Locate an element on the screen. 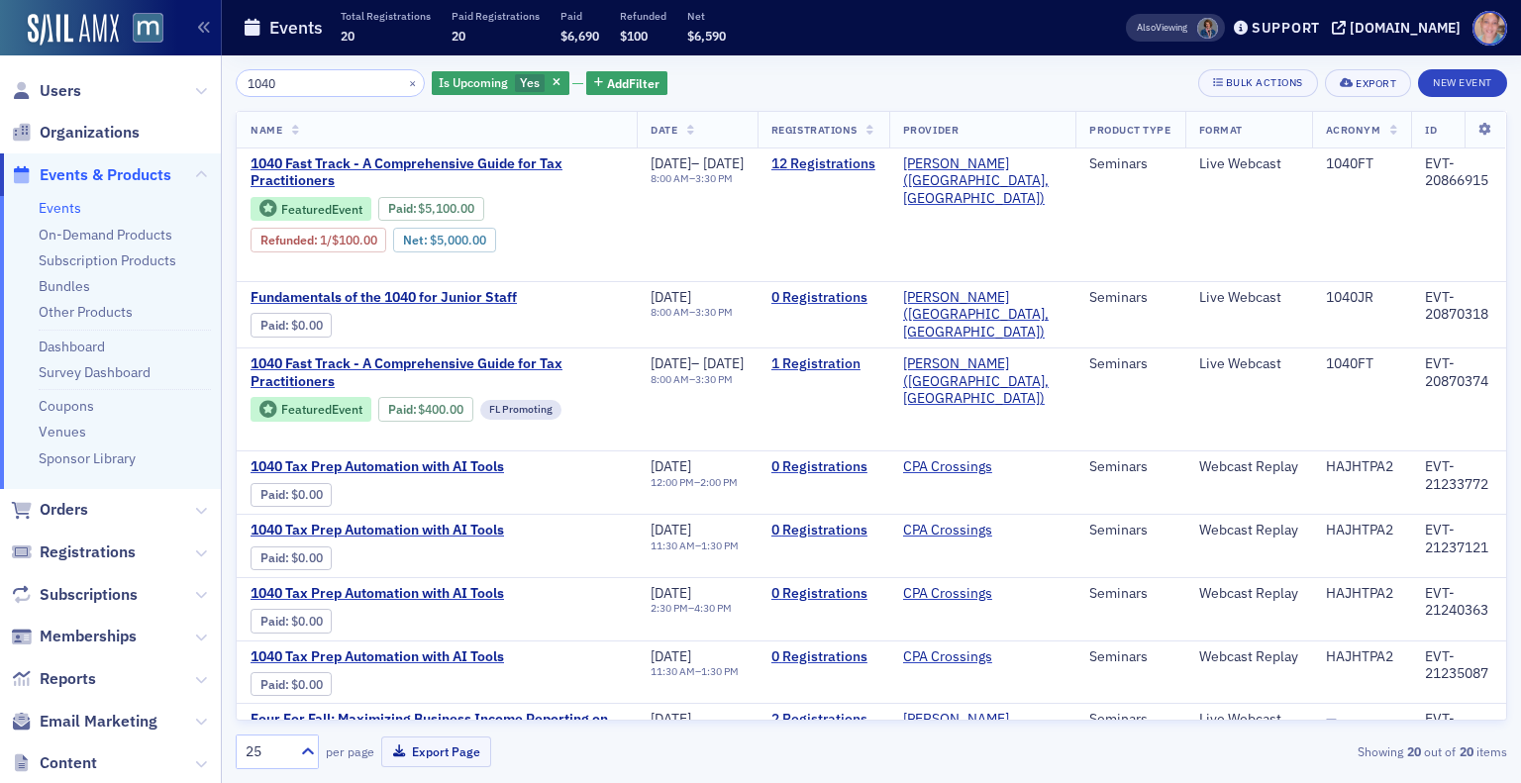  span: Reports is located at coordinates (67, 679).